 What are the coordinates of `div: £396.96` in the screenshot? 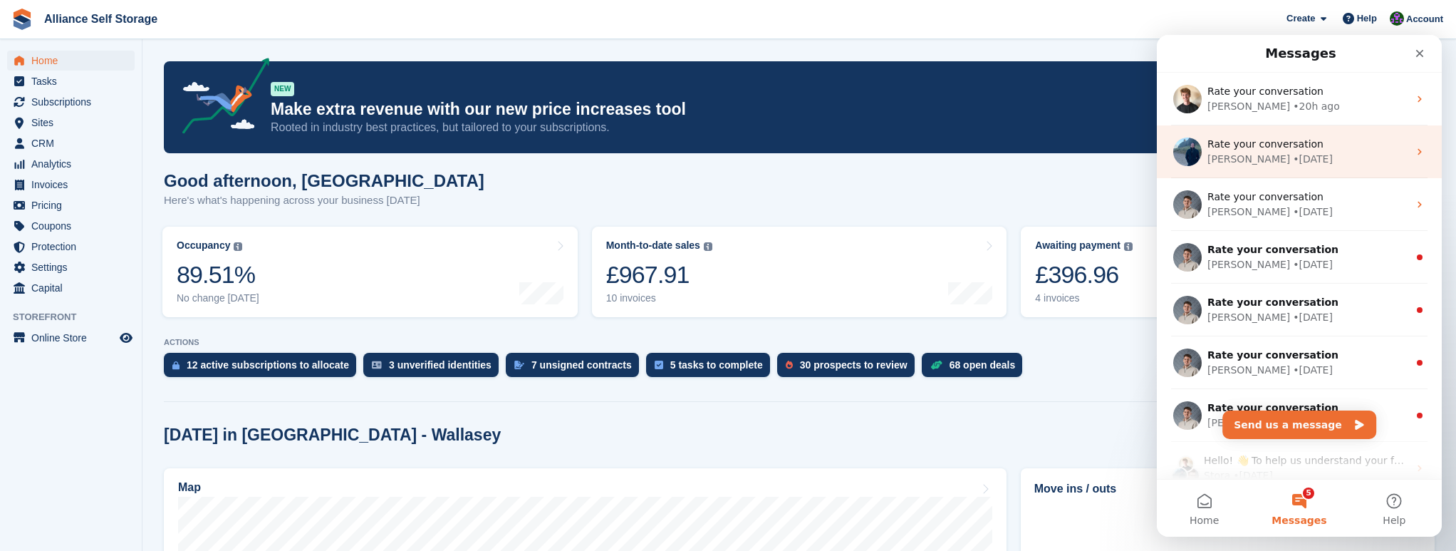 It's located at (1083, 274).